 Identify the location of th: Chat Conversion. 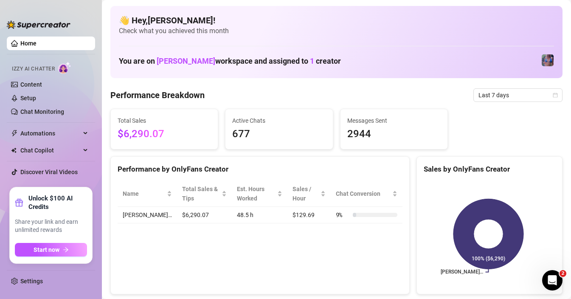
(366, 194).